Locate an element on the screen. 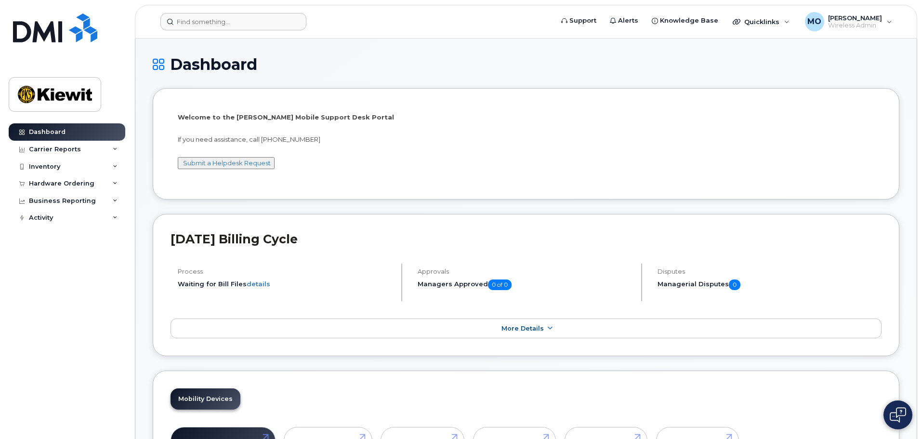 Image resolution: width=922 pixels, height=439 pixels. h5: Managerial Disputes is located at coordinates (769, 285).